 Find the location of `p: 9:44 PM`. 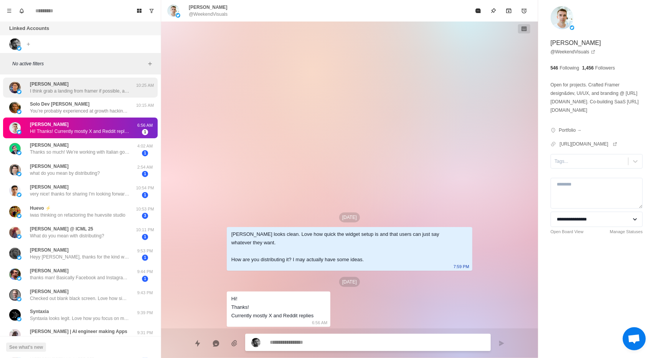

p: 9:44 PM is located at coordinates (145, 271).